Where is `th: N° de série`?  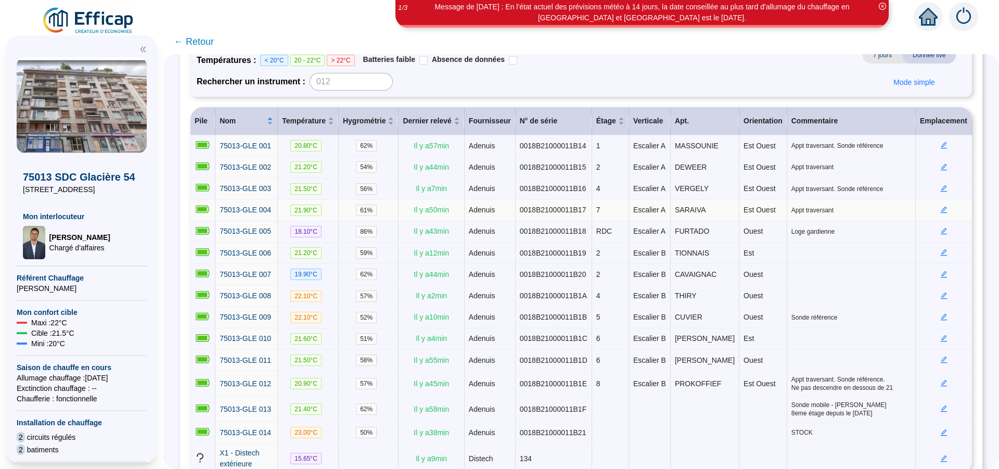
th: N° de série is located at coordinates (554, 121).